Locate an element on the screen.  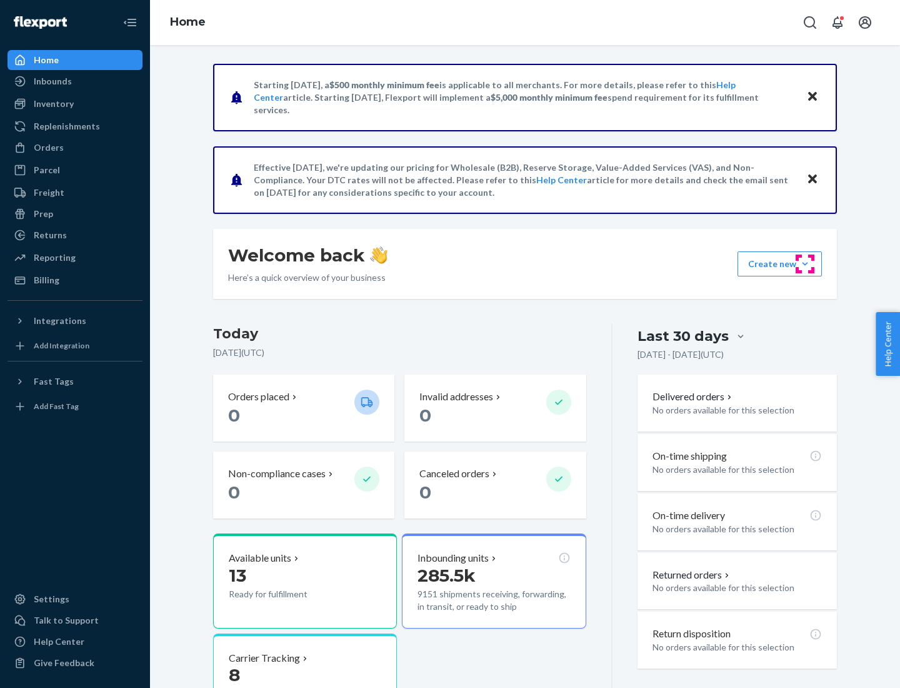
div: Prep is located at coordinates (43, 214).